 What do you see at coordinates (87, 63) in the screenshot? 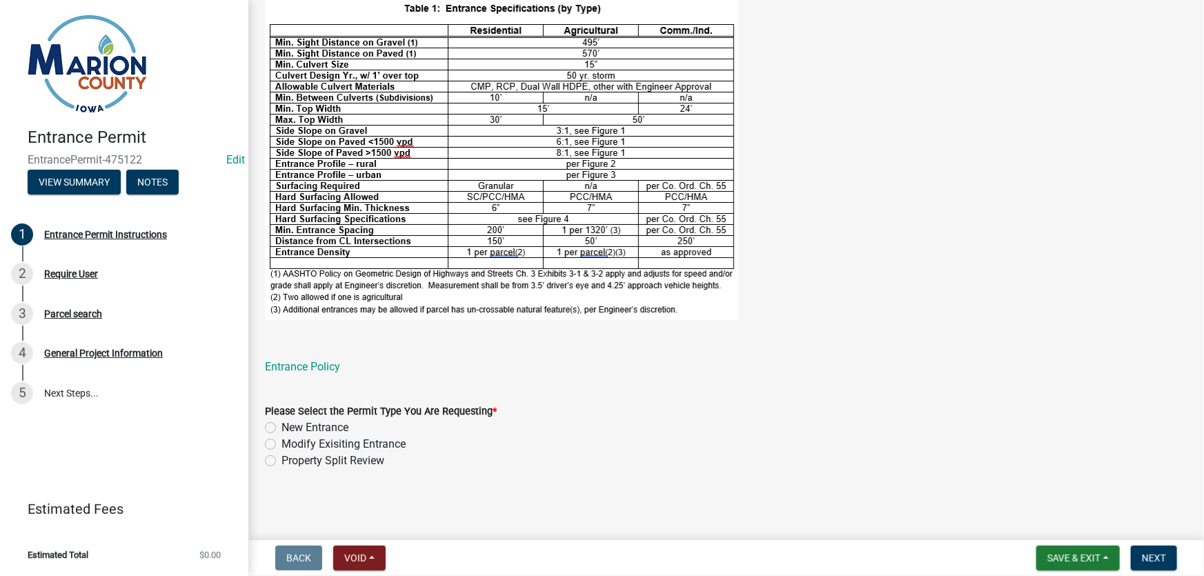
I see `img: Marion County, Iowa` at bounding box center [87, 63].